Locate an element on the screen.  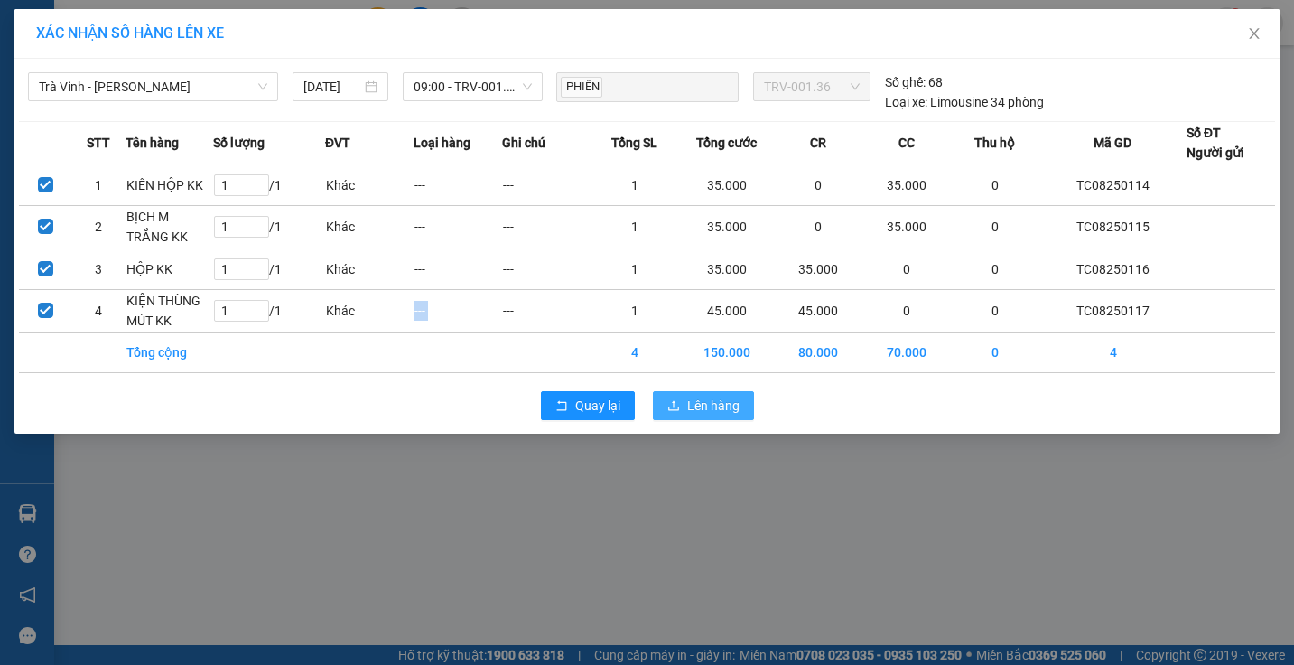
span: Tổng cước is located at coordinates (726, 143).